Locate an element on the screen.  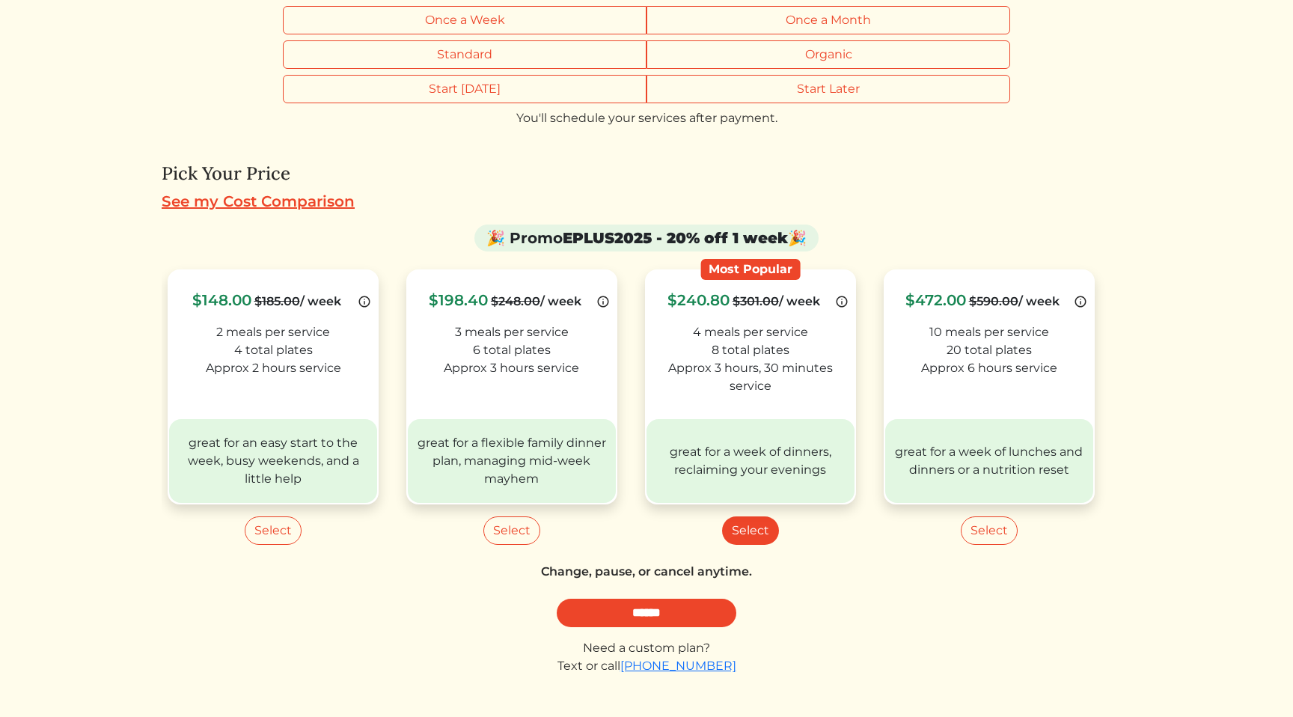
h4: Pick Your Price is located at coordinates (647, 174).